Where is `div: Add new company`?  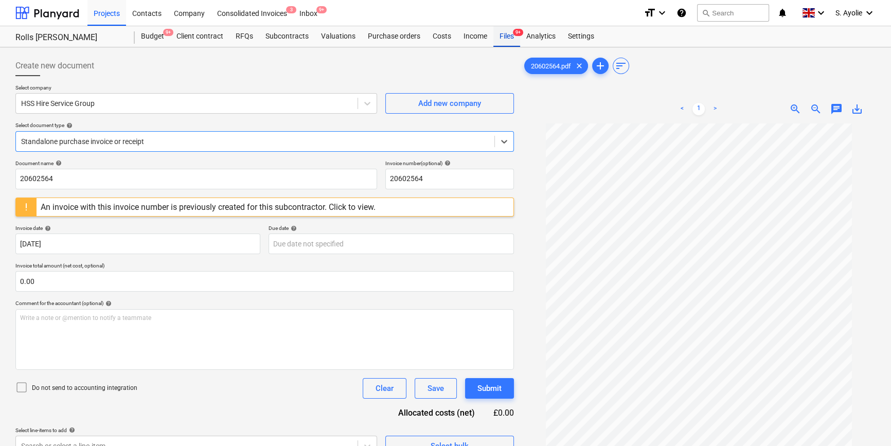
div: Add new company is located at coordinates (450, 103).